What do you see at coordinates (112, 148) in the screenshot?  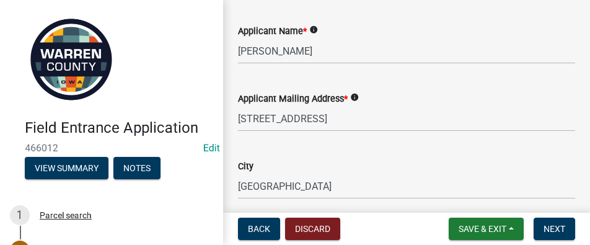 I see `span: 466012` at bounding box center [112, 148].